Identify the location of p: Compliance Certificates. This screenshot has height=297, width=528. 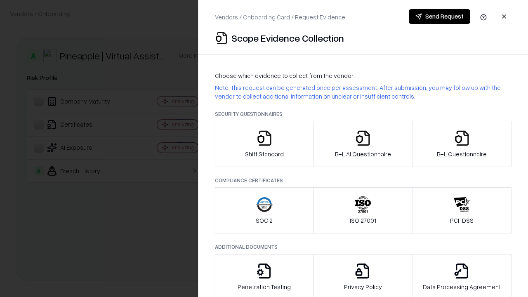
(363, 180).